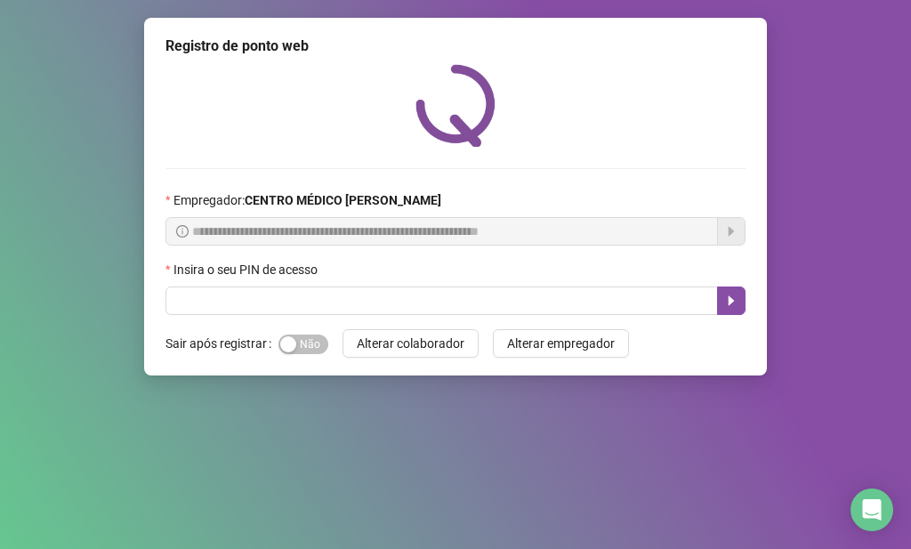  Describe the element at coordinates (307, 200) in the screenshot. I see `span: Empregador :` at that location.